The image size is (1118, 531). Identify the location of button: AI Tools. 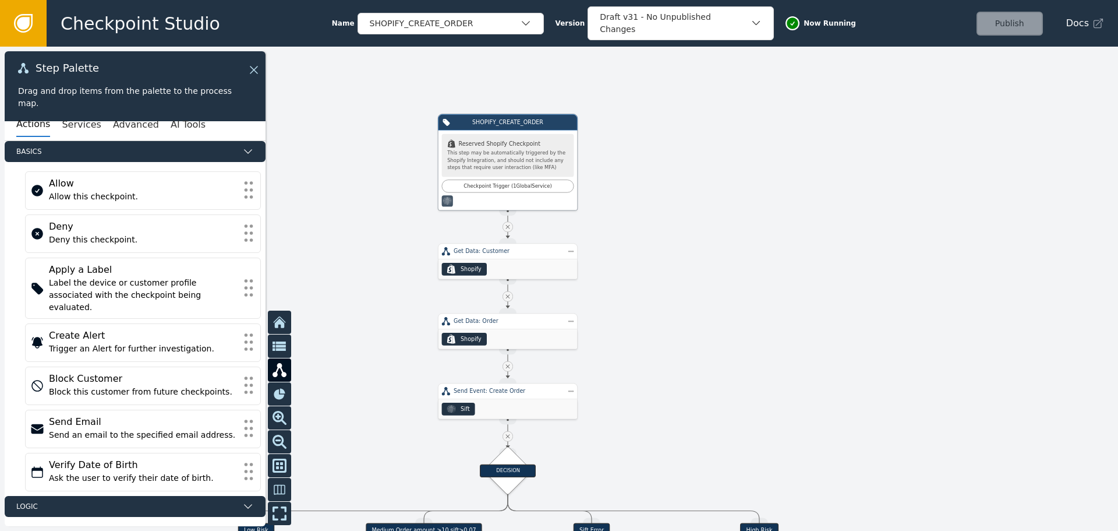
(188, 125).